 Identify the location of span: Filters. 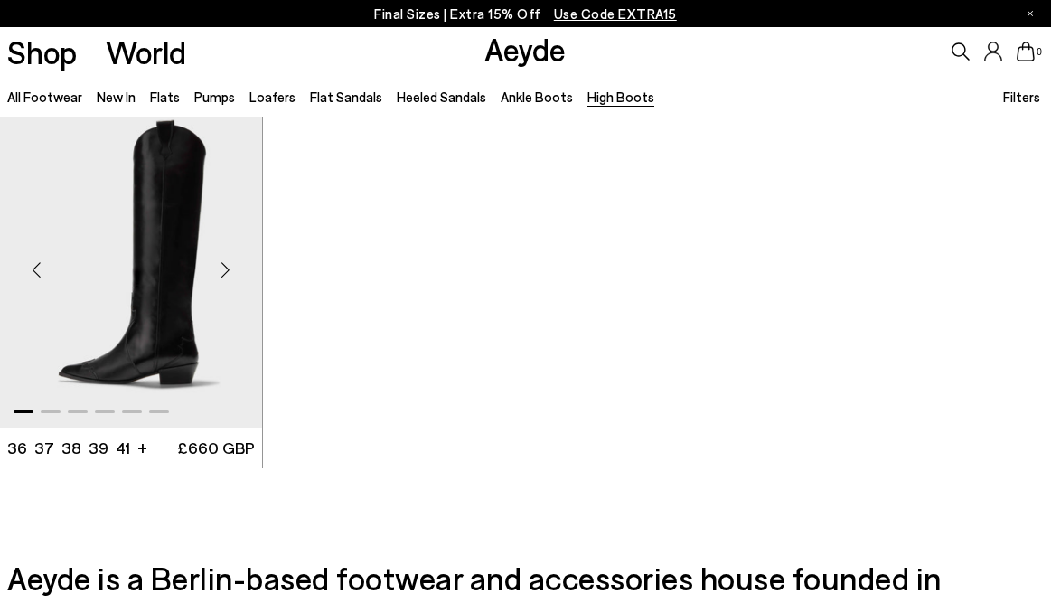
(1021, 97).